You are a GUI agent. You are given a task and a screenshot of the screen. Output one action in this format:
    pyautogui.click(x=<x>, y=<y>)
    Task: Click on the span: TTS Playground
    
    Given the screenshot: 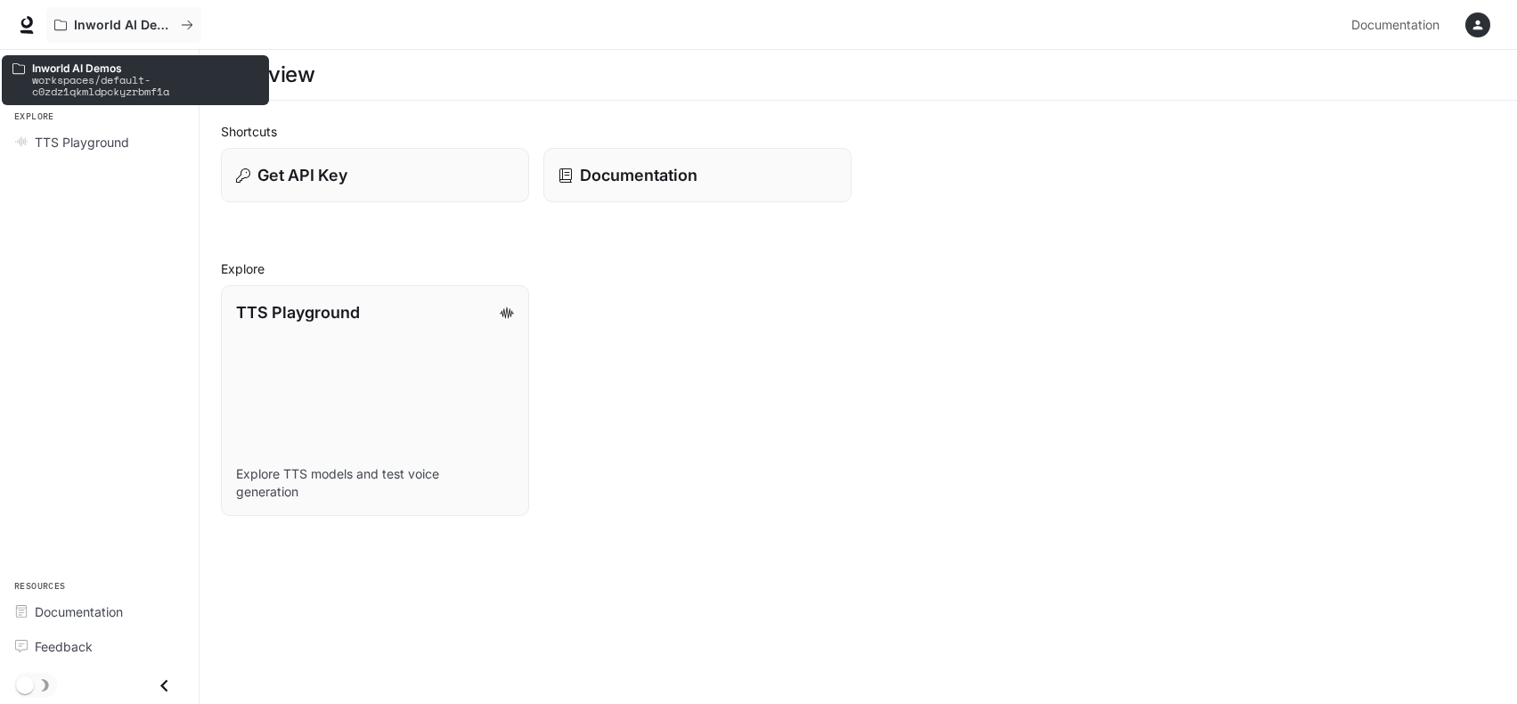 What is the action you would take?
    pyautogui.click(x=82, y=142)
    